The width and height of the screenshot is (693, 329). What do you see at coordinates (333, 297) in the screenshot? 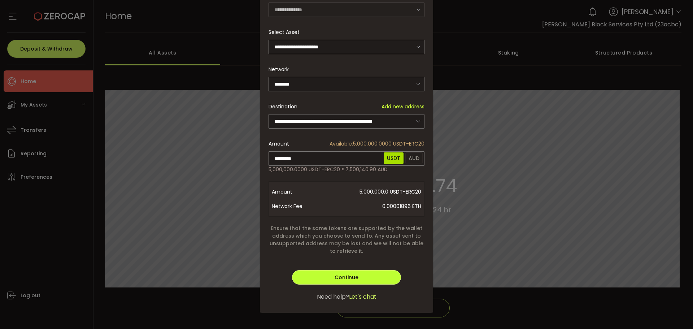
I see `span: Need help?` at bounding box center [333, 297].